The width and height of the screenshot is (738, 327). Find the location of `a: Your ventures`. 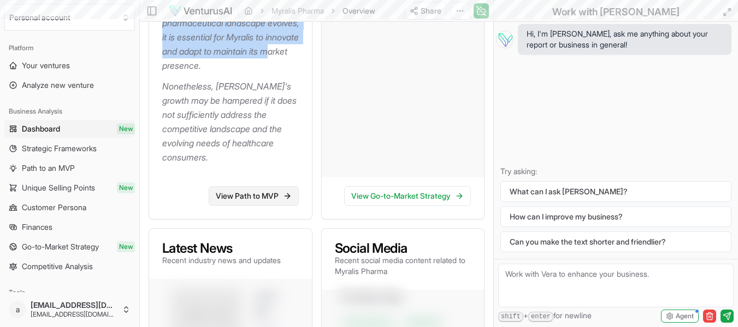

a: Your ventures is located at coordinates (69, 66).